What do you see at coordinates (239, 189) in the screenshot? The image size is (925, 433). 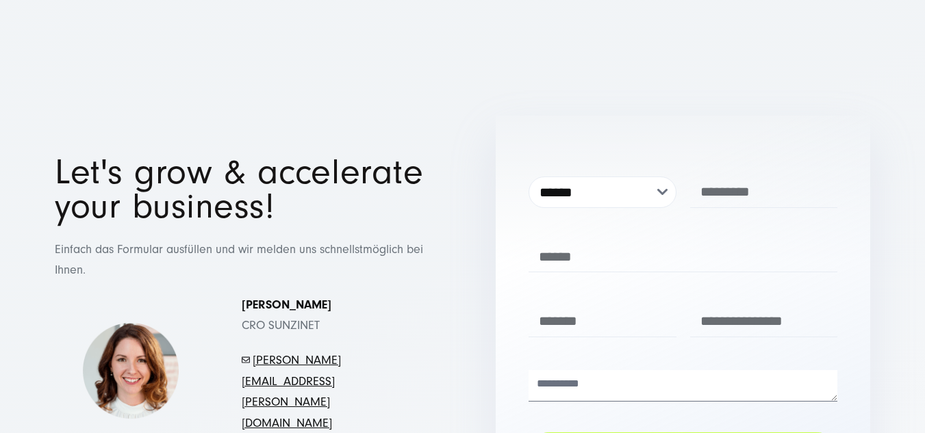 I see `span: Let's grow & accelerate your business!` at bounding box center [239, 189].